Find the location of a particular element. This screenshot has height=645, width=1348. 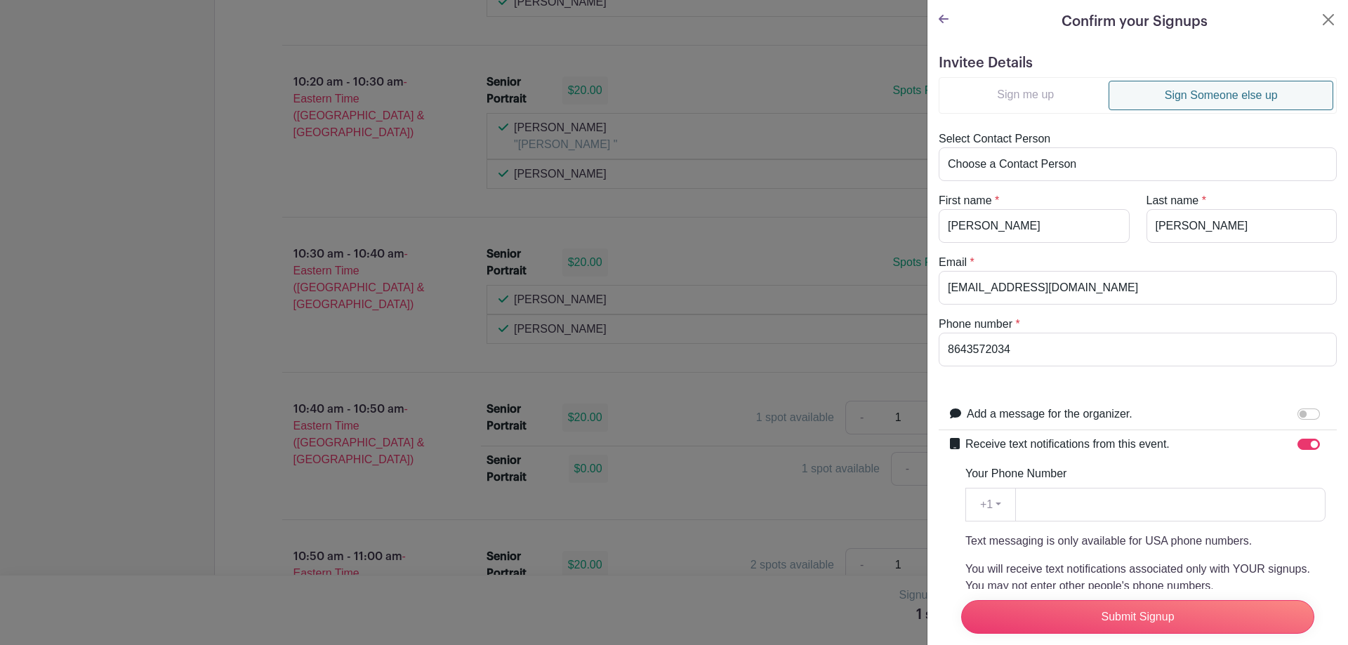

label: Select Contact Person is located at coordinates (994, 139).